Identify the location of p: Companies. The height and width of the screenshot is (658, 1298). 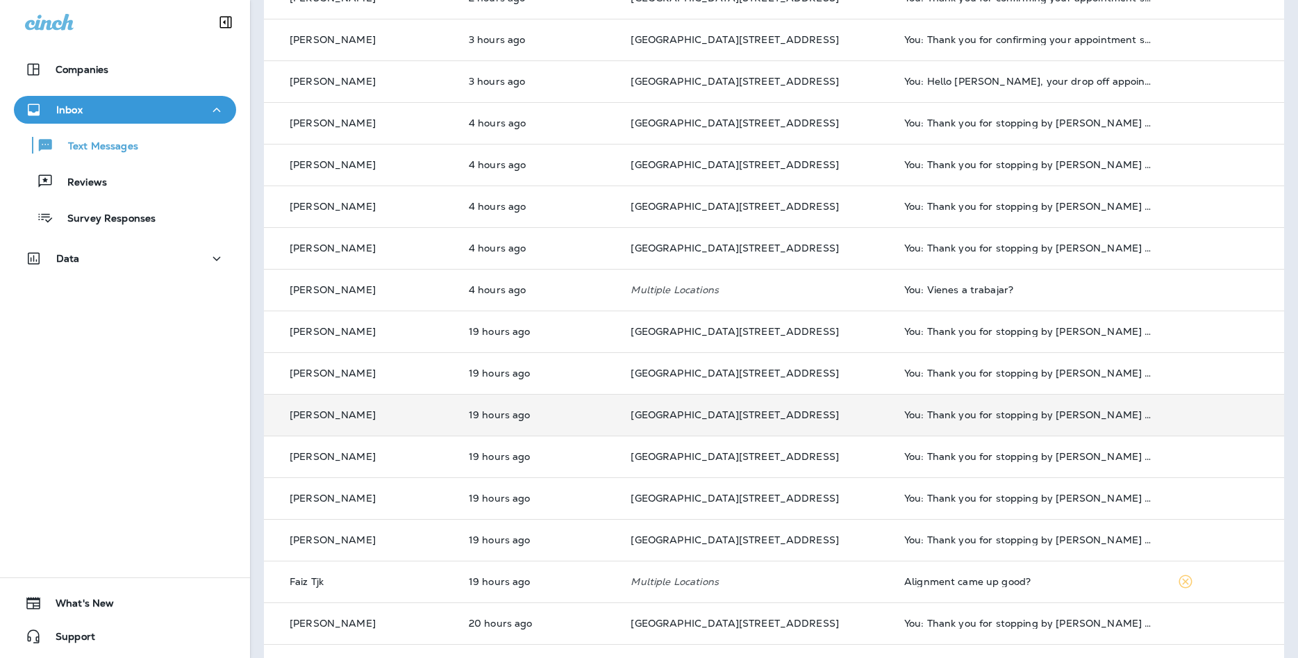
(82, 69).